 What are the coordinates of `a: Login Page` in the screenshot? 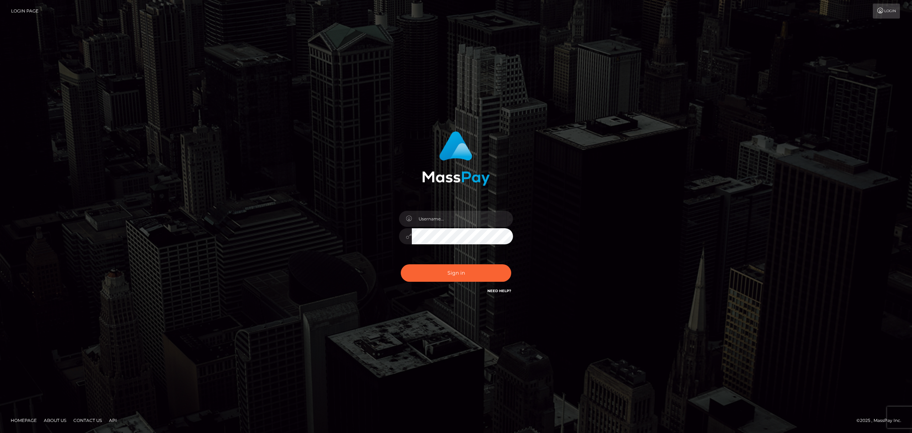 It's located at (25, 11).